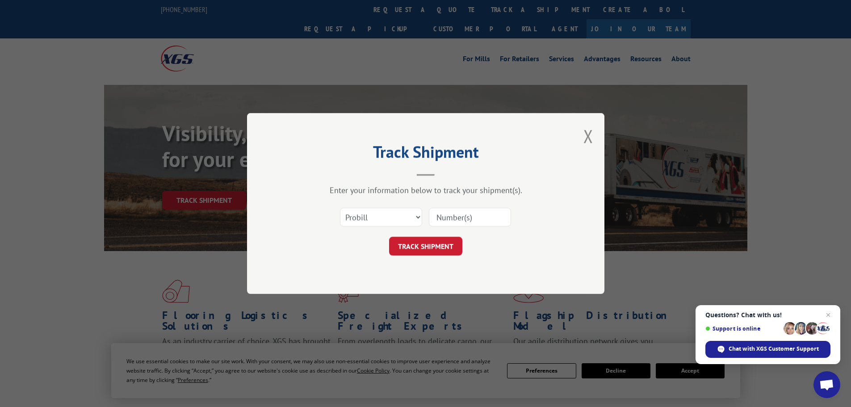 Image resolution: width=851 pixels, height=407 pixels. I want to click on button: TRACK SHIPMENT, so click(426, 246).